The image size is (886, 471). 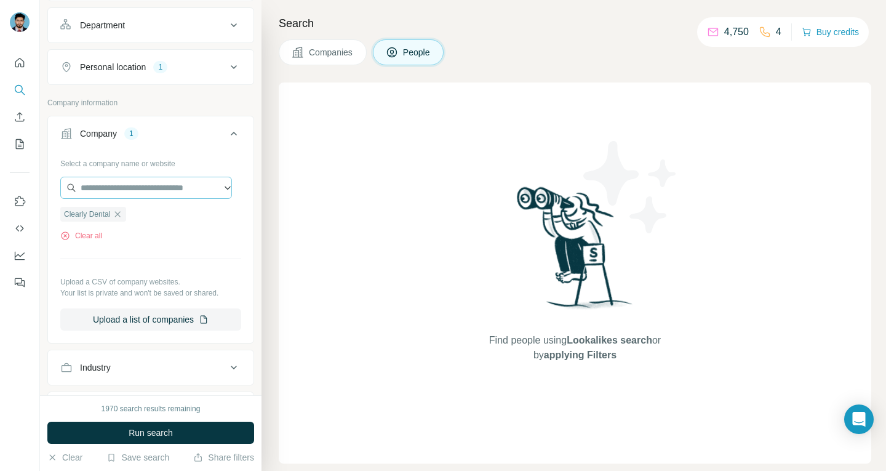 What do you see at coordinates (151, 25) in the screenshot?
I see `button: Department` at bounding box center [151, 25].